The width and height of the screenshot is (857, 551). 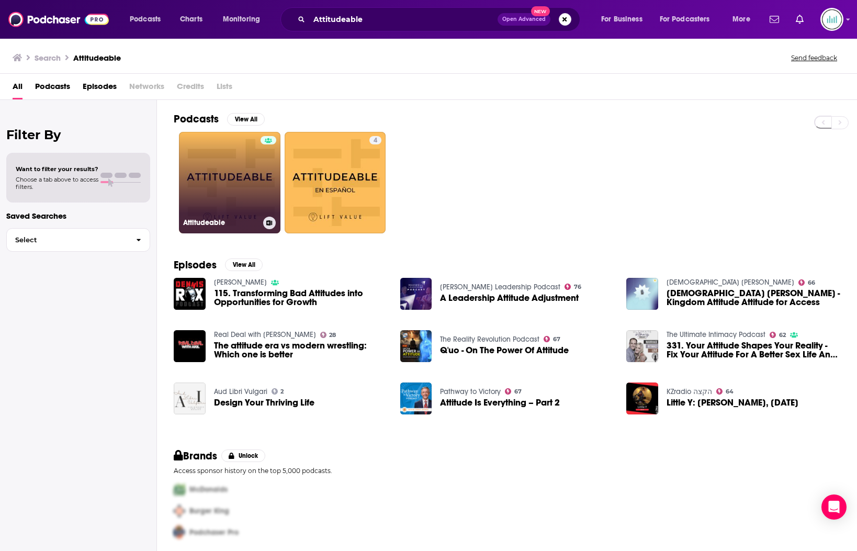 I want to click on a: PodcastsView All, so click(x=219, y=119).